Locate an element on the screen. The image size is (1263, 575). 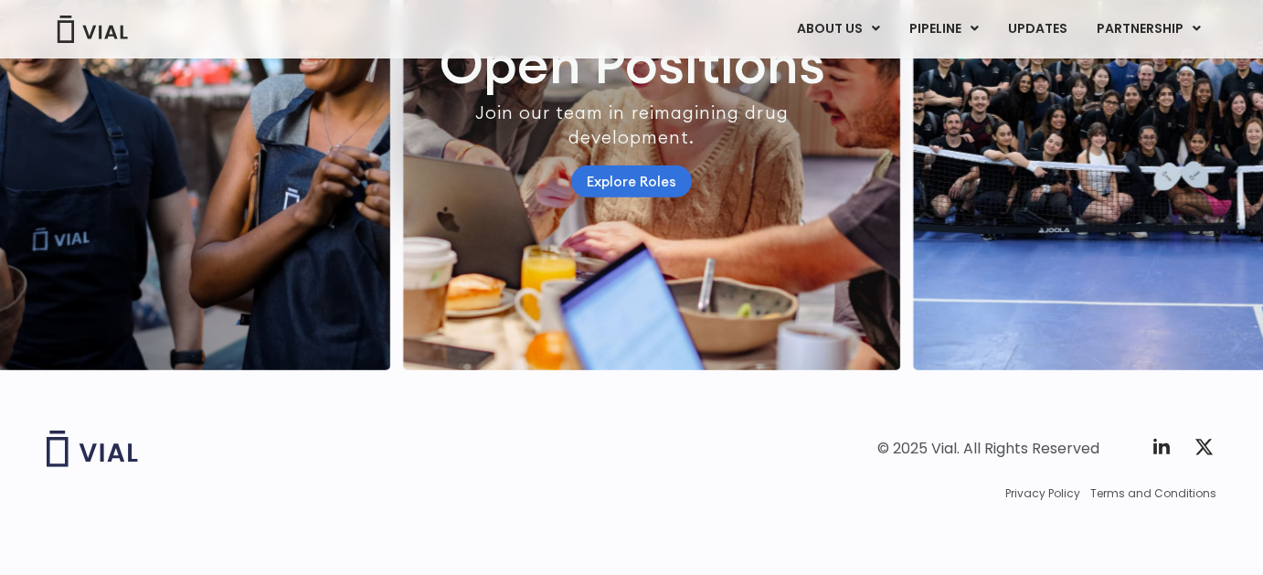
a: Privacy Policy is located at coordinates (1043, 493).